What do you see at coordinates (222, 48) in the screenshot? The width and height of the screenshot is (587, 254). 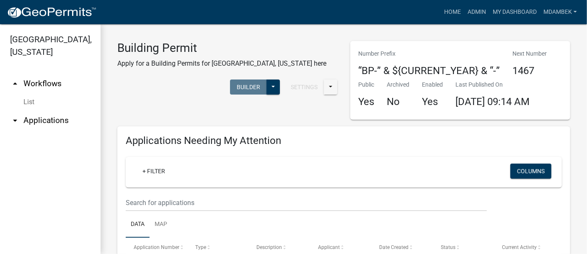 I see `h3: Building Permit` at bounding box center [222, 48].